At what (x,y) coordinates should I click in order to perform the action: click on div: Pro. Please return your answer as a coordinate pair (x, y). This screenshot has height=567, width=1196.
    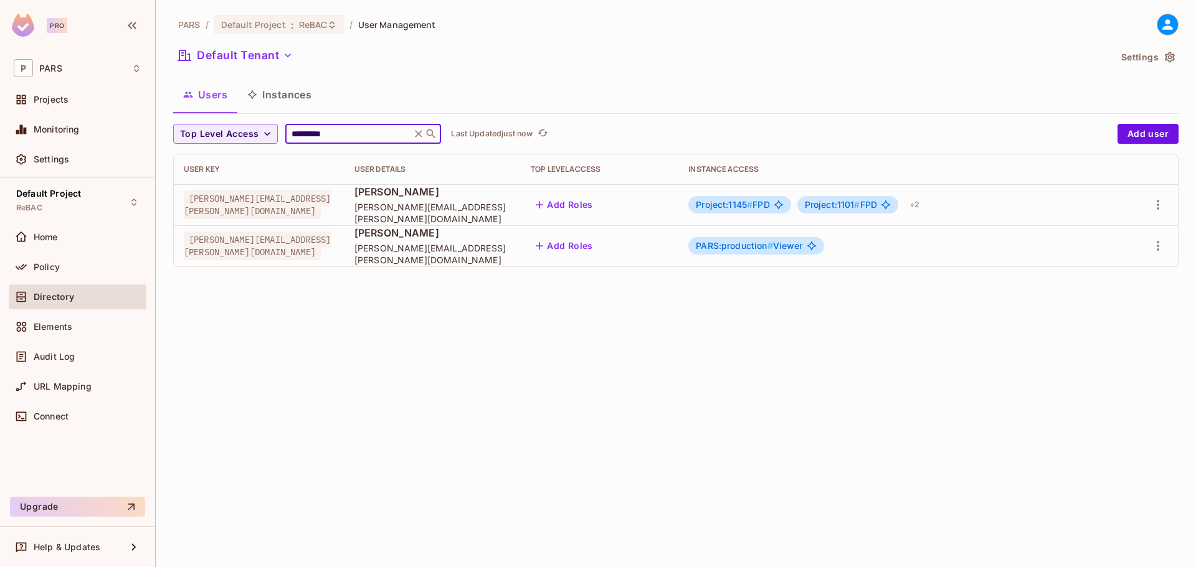
    Looking at the image, I should click on (57, 26).